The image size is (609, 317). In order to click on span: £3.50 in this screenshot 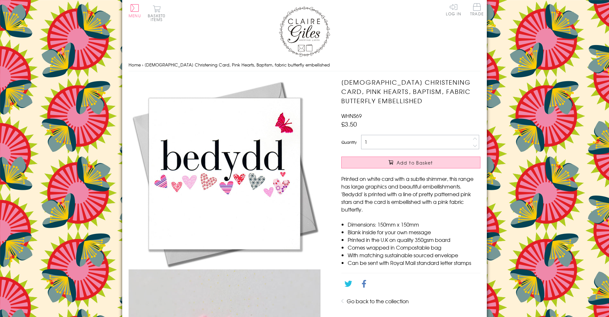, I will do `click(349, 124)`.